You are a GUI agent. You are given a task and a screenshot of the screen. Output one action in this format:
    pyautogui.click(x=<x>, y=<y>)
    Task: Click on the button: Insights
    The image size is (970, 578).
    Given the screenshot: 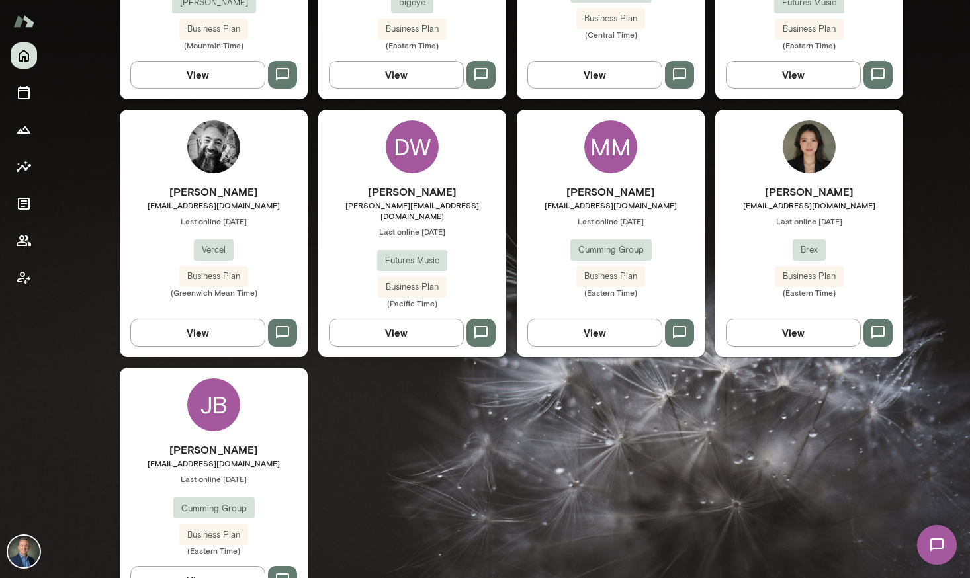 What is the action you would take?
    pyautogui.click(x=24, y=167)
    